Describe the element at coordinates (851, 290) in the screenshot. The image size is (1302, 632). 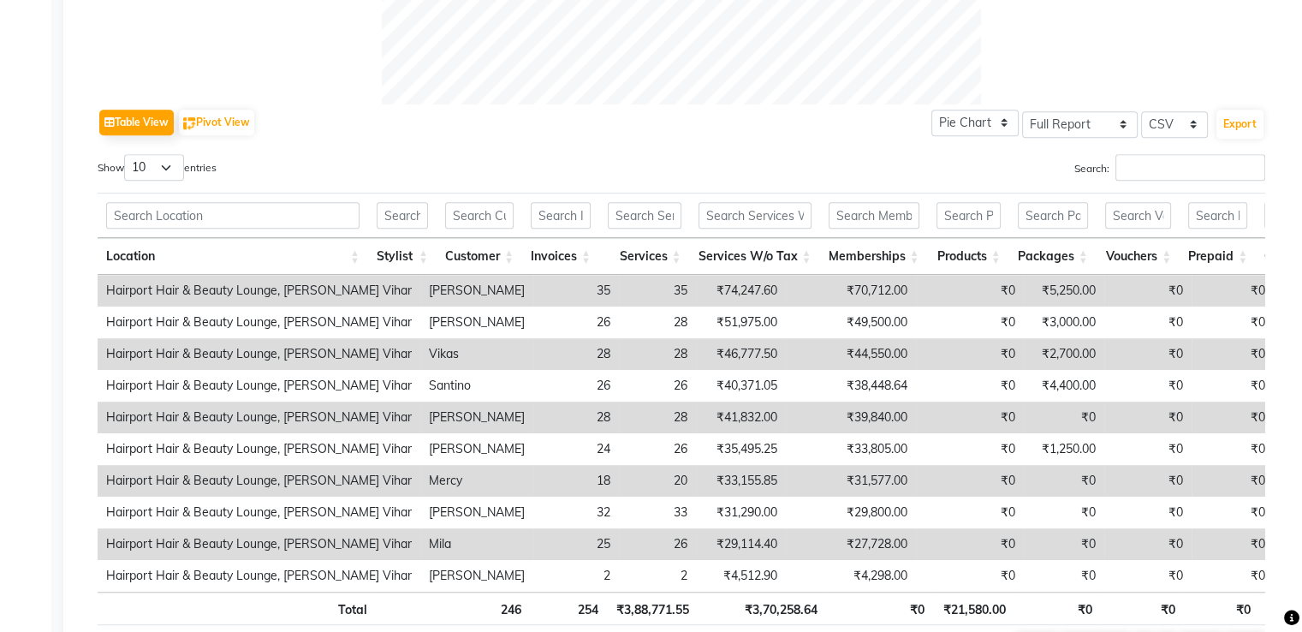
I see `td: ₹70,712.00` at that location.